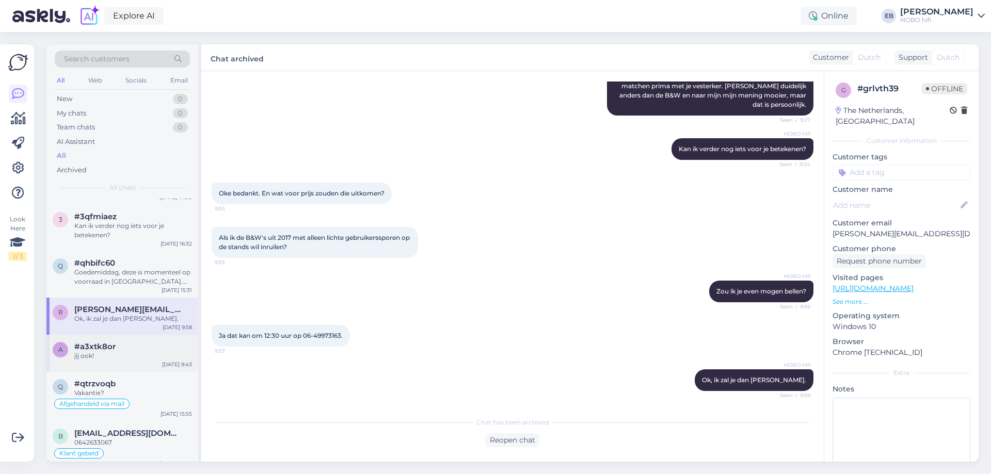  I want to click on div: EB, so click(889, 16).